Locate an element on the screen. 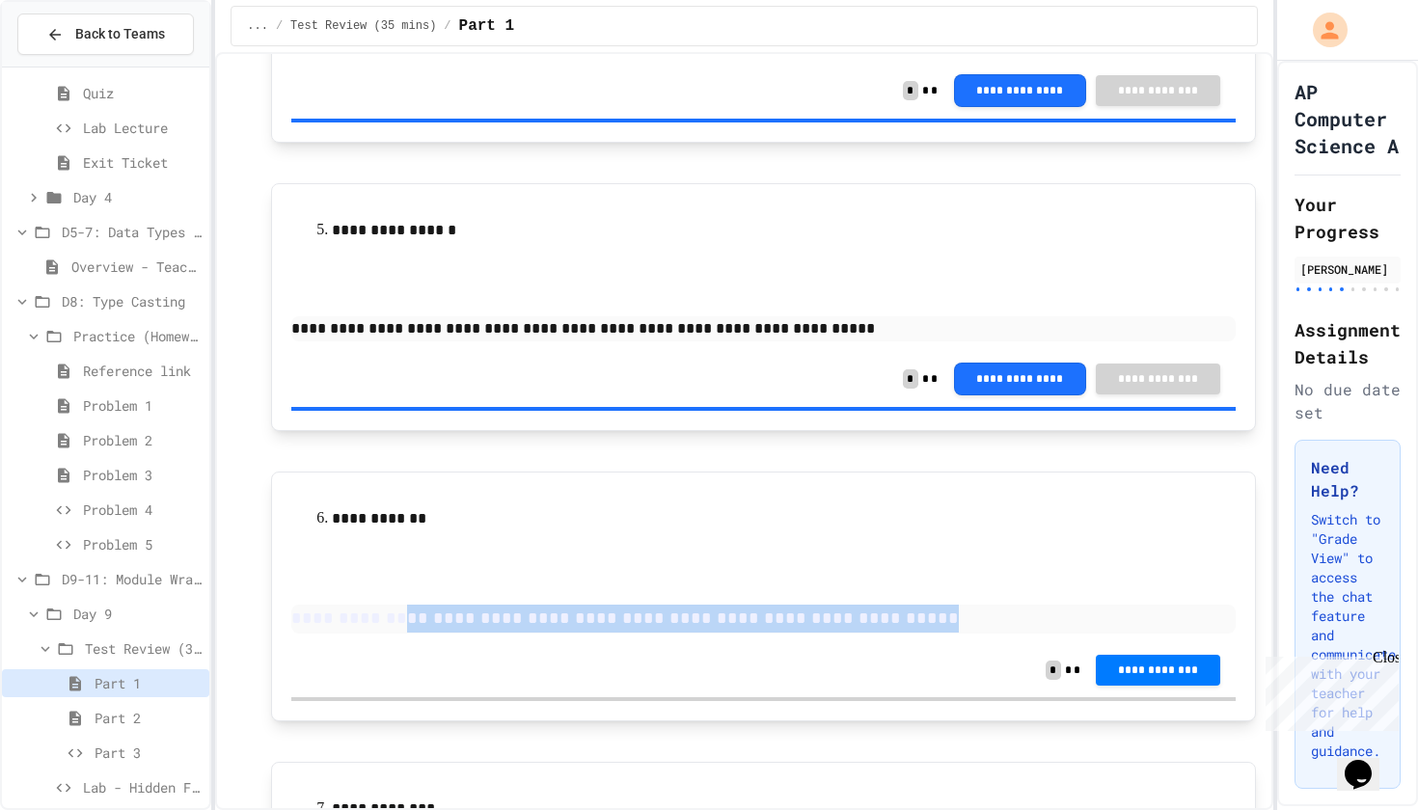  div: My Account is located at coordinates (1322, 30).